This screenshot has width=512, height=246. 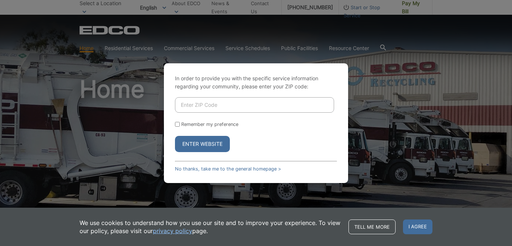 What do you see at coordinates (209, 124) in the screenshot?
I see `label: Remember my preference` at bounding box center [209, 124].